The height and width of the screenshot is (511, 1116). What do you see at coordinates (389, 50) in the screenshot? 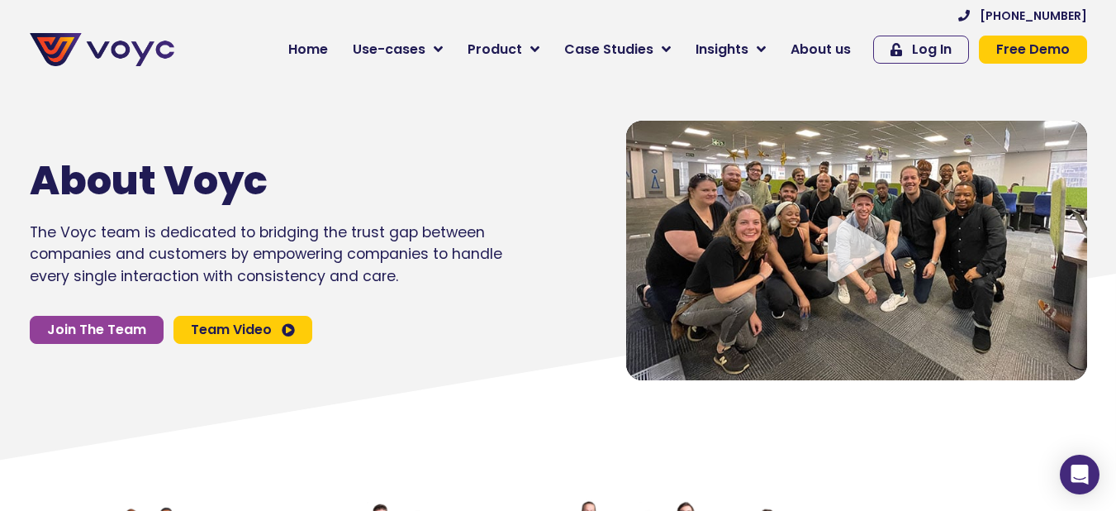
I see `span: Use-cases` at bounding box center [389, 50].